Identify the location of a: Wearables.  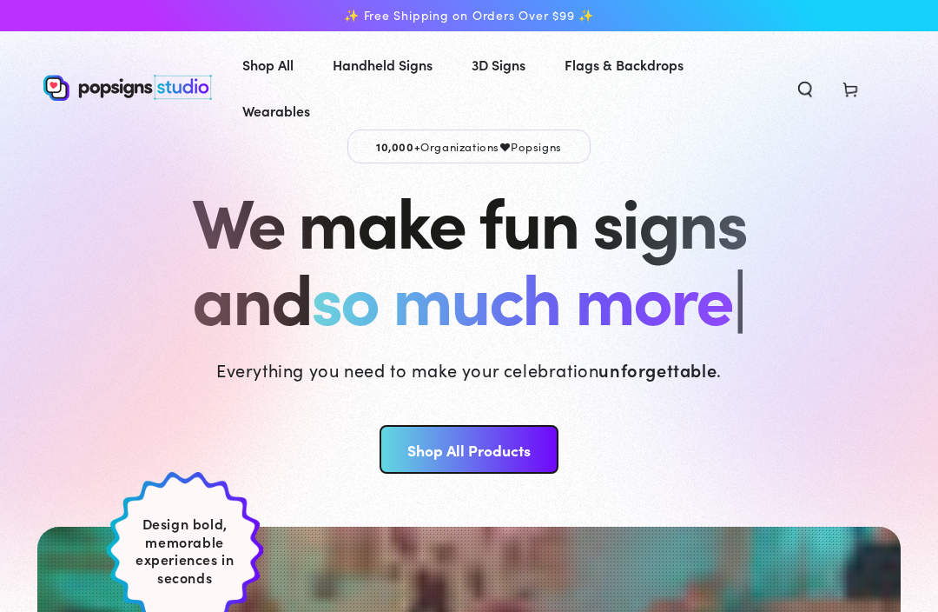
(276, 110).